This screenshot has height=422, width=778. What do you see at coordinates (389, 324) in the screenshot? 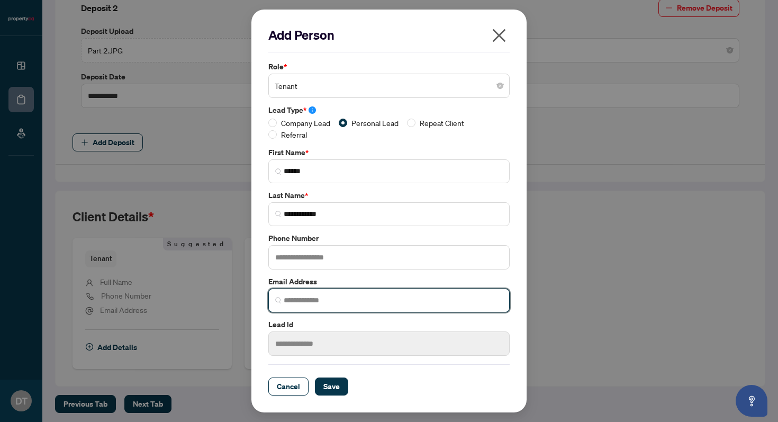
I see `label: Lead Id` at bounding box center [389, 324].